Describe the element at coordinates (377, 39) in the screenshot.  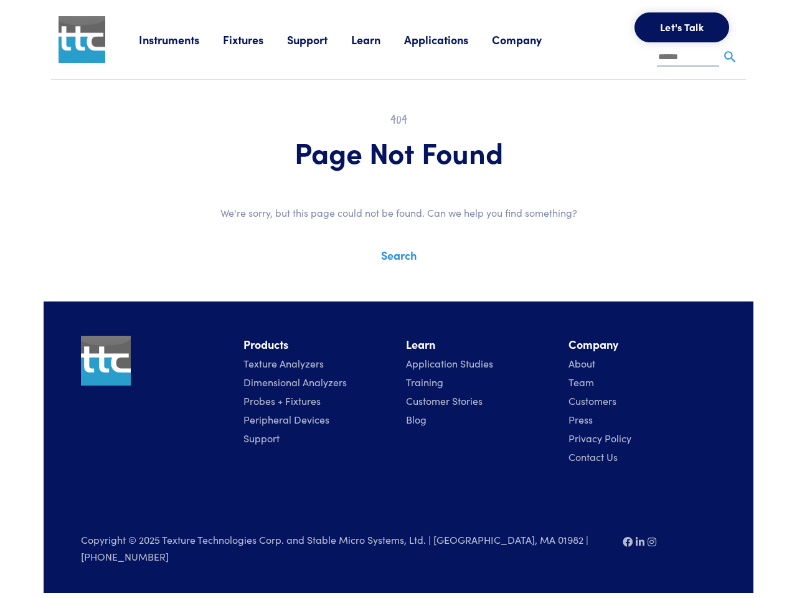
I see `a: Learn` at that location.